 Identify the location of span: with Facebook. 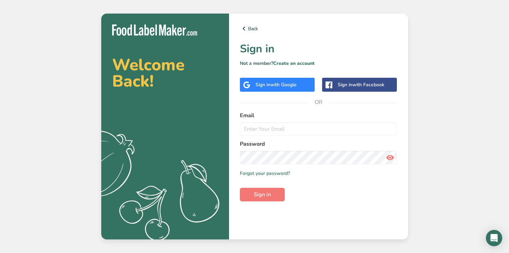
(368, 85).